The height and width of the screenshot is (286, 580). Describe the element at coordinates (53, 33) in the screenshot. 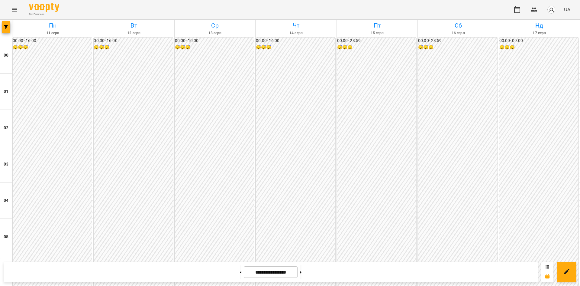

I see `h6: 11 серп` at that location.